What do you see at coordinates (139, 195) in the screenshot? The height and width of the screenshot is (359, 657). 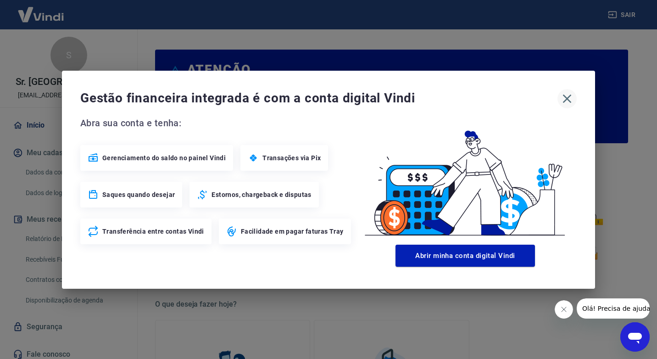 I see `span: Saques quando desejar` at bounding box center [139, 195].